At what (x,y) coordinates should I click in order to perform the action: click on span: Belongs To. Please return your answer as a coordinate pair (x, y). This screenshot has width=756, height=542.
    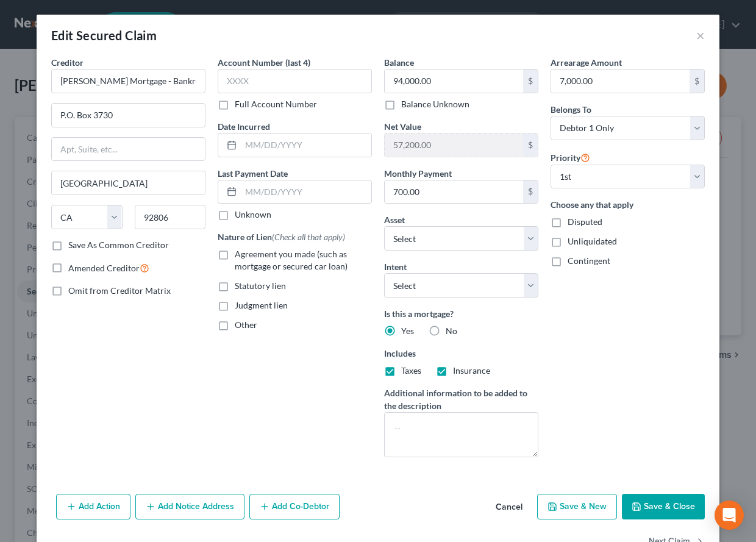
    Looking at the image, I should click on (570, 109).